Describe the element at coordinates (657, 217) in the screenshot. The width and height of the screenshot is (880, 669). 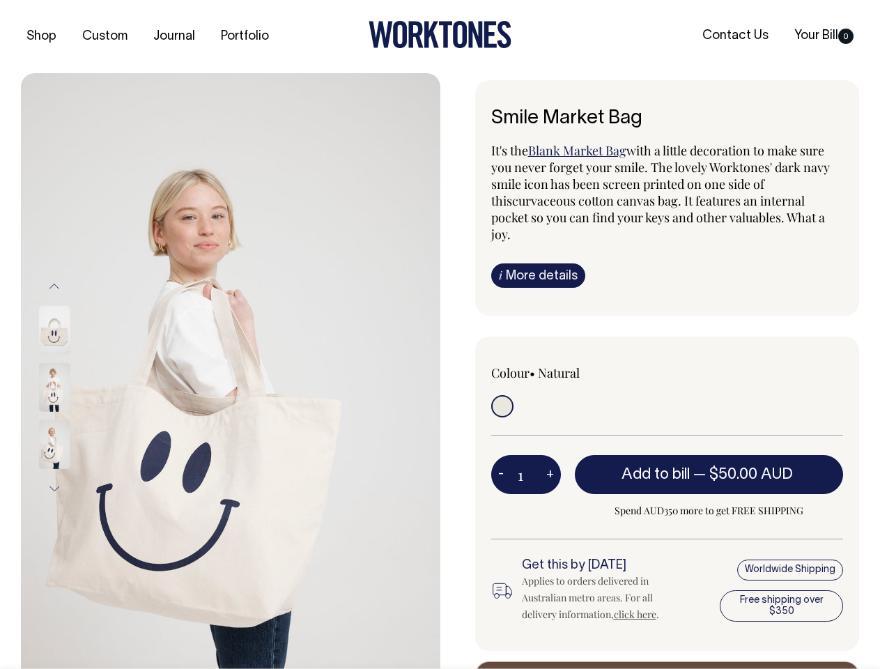
I see `span: curvaceous cotton canvas bag. It features an internal pocket so you can find your keys and other ...` at that location.